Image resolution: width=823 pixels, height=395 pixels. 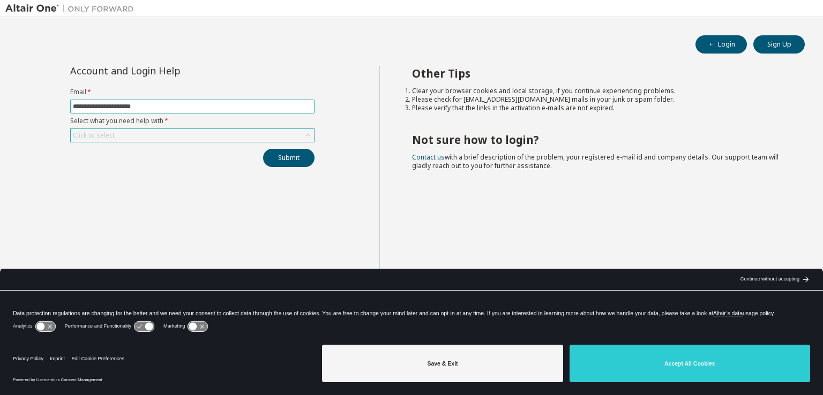 I want to click on div: Account and Login Help, so click(x=168, y=71).